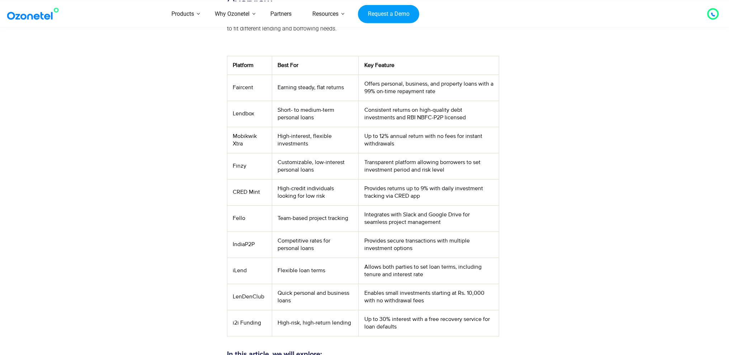 The height and width of the screenshot is (355, 729). Describe the element at coordinates (315, 192) in the screenshot. I see `td: High-credit individuals looking for low risk` at that location.